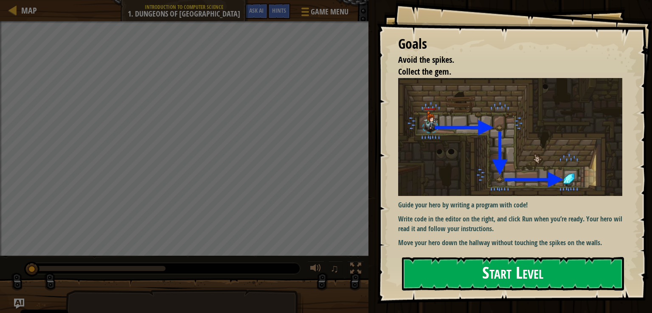 This screenshot has width=652, height=313. What do you see at coordinates (513, 137) in the screenshot?
I see `img: Dungeons of kithgard` at bounding box center [513, 137].